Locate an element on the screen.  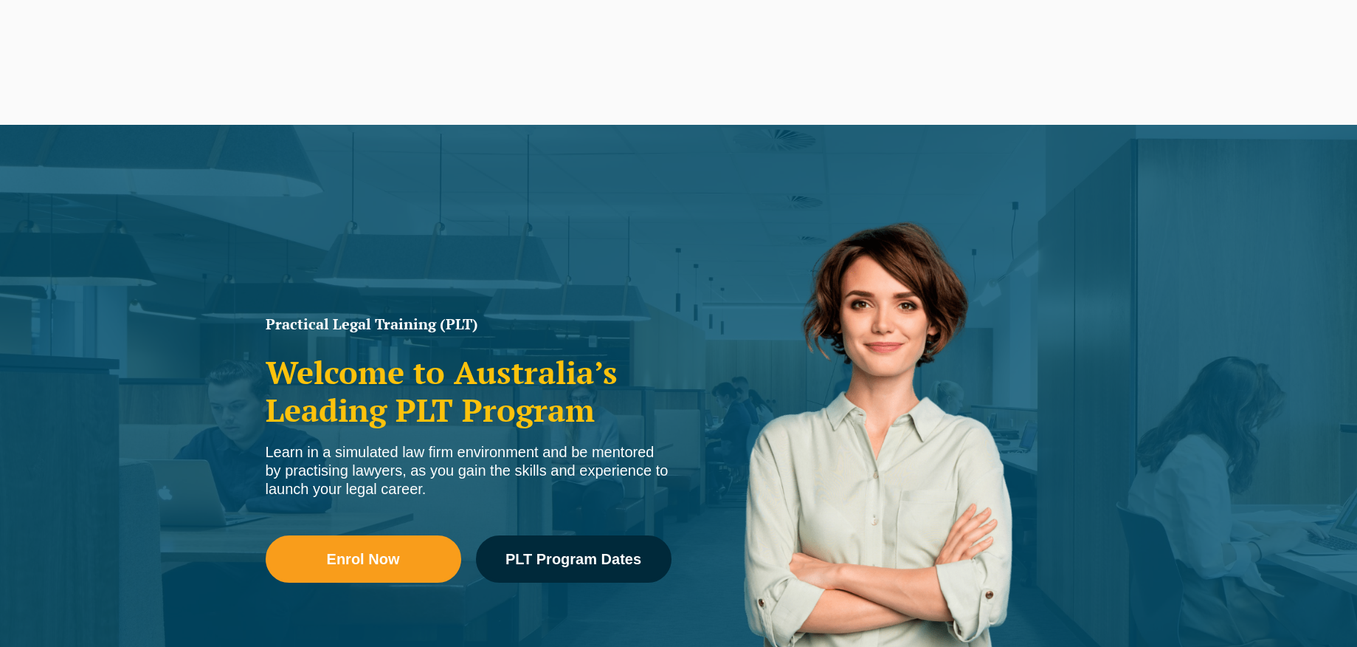
div: Learn in a simulated law firm environment and be mentored by practising lawyers, as you gain the ... is located at coordinates (469, 470).